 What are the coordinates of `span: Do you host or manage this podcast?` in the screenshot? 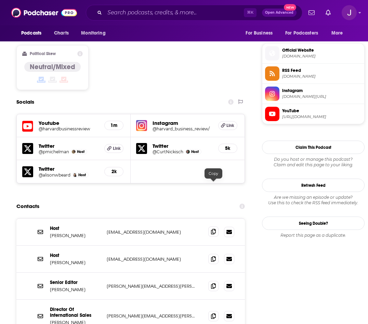 It's located at (313, 159).